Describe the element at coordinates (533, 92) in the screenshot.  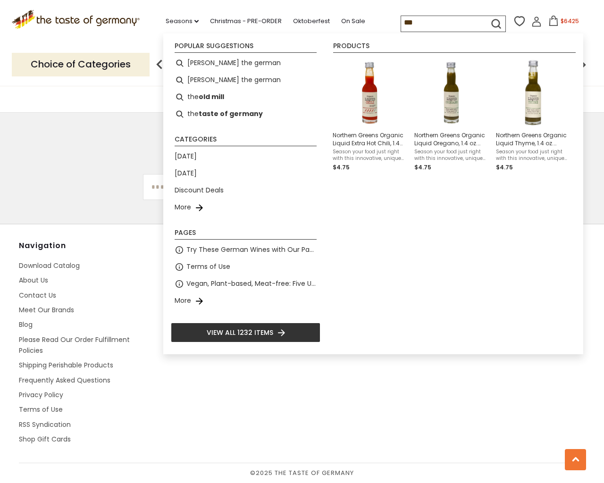
I see `img: Northern Greens Organic Liquid Thyme Bottle` at that location.